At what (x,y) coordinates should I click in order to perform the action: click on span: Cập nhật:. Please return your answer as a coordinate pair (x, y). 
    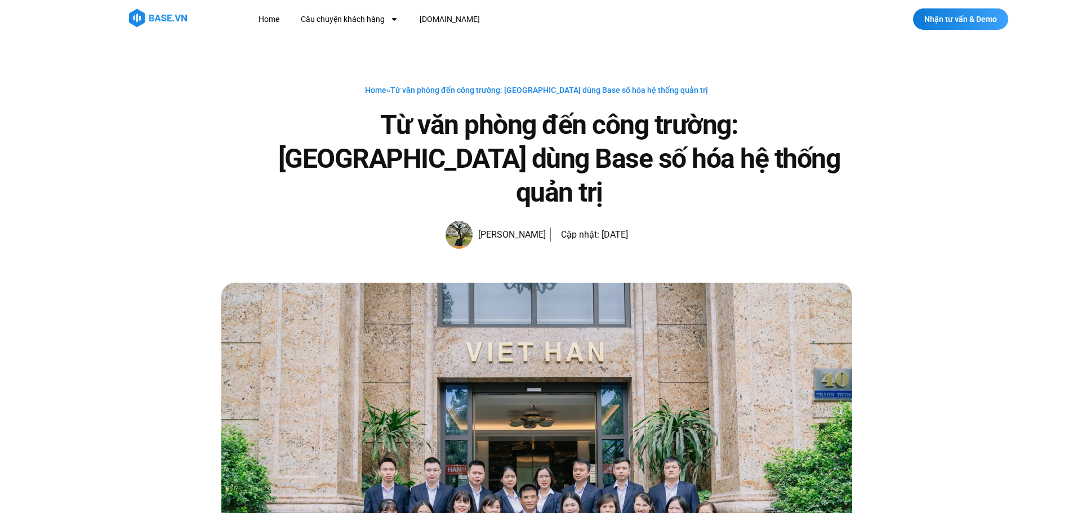
    Looking at the image, I should click on (580, 234).